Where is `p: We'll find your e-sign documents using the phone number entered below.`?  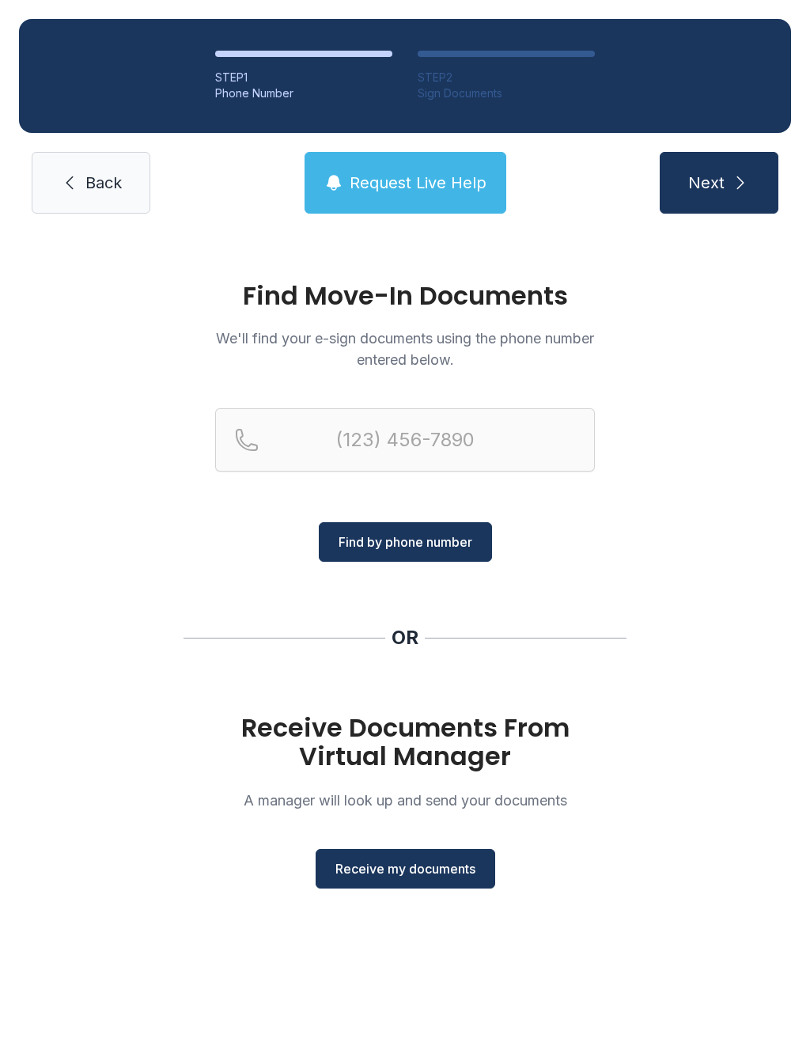
p: We'll find your e-sign documents using the phone number entered below. is located at coordinates (405, 349).